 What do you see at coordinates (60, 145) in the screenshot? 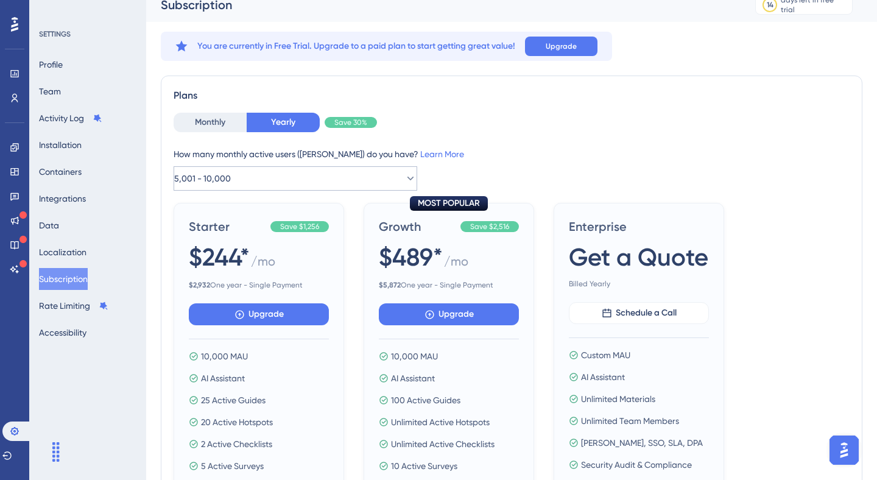
I see `button: Installation` at bounding box center [60, 145].